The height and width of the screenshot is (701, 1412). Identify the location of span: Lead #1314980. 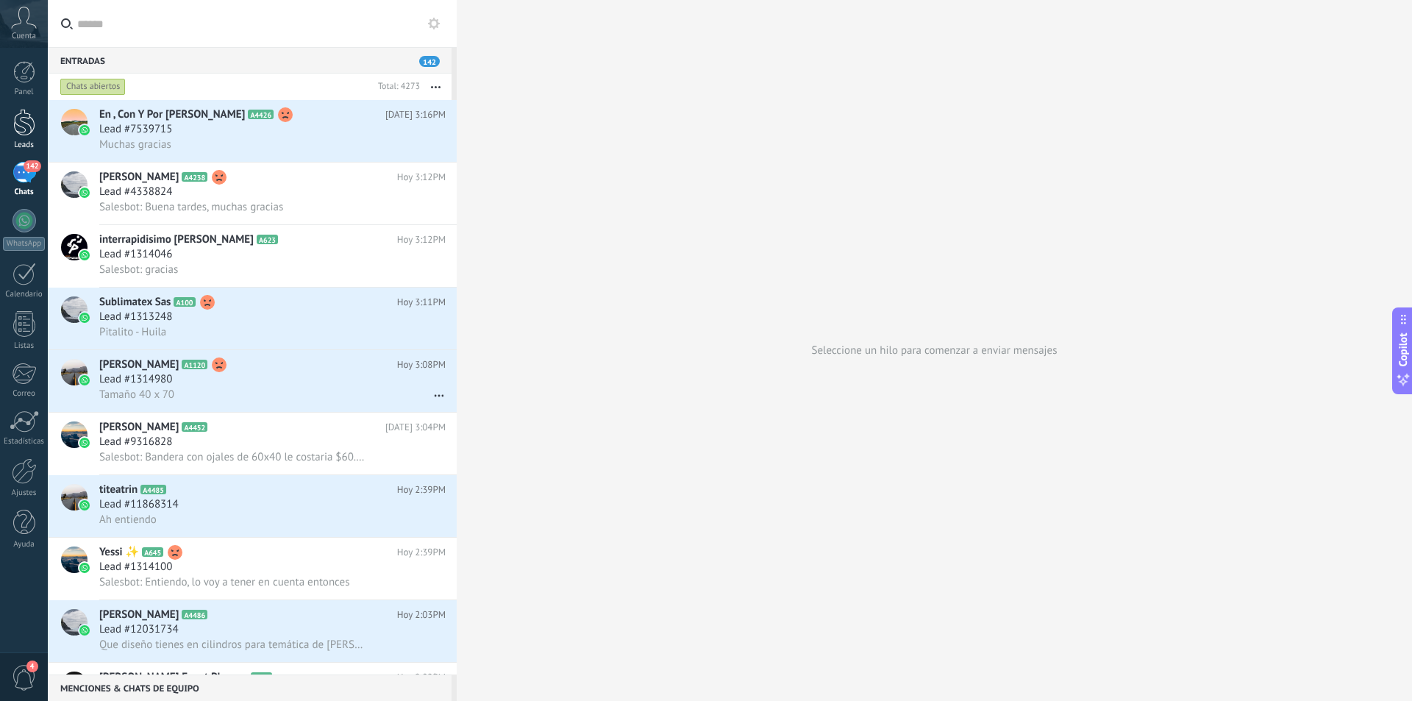
(135, 379).